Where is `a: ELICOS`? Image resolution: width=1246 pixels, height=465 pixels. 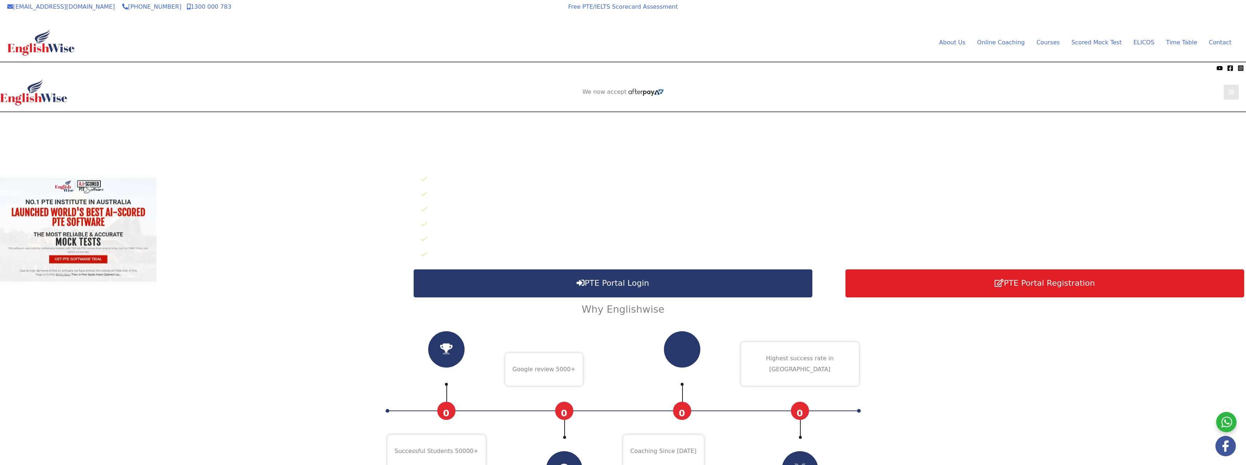
a: ELICOS is located at coordinates (1143, 43).